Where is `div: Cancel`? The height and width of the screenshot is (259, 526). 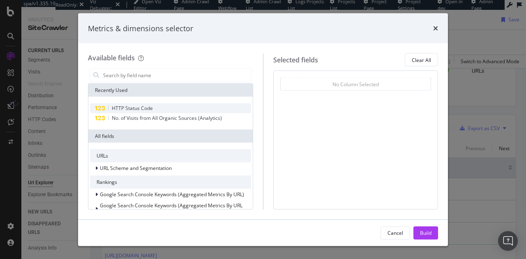 div: Cancel is located at coordinates (395, 233).